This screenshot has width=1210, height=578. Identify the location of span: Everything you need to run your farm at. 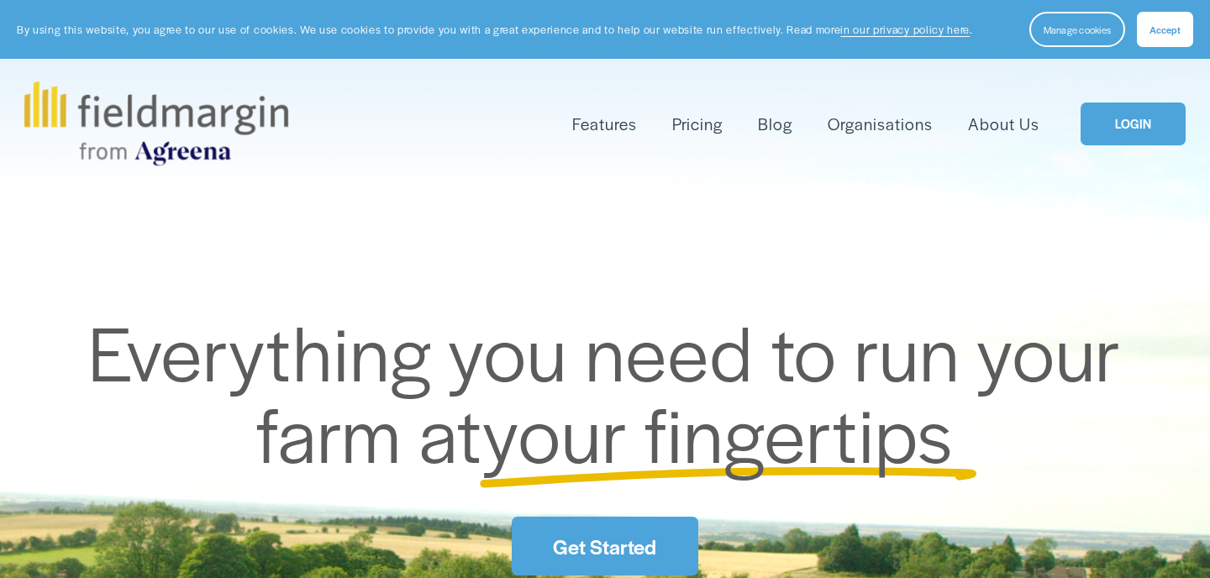
(614, 391).